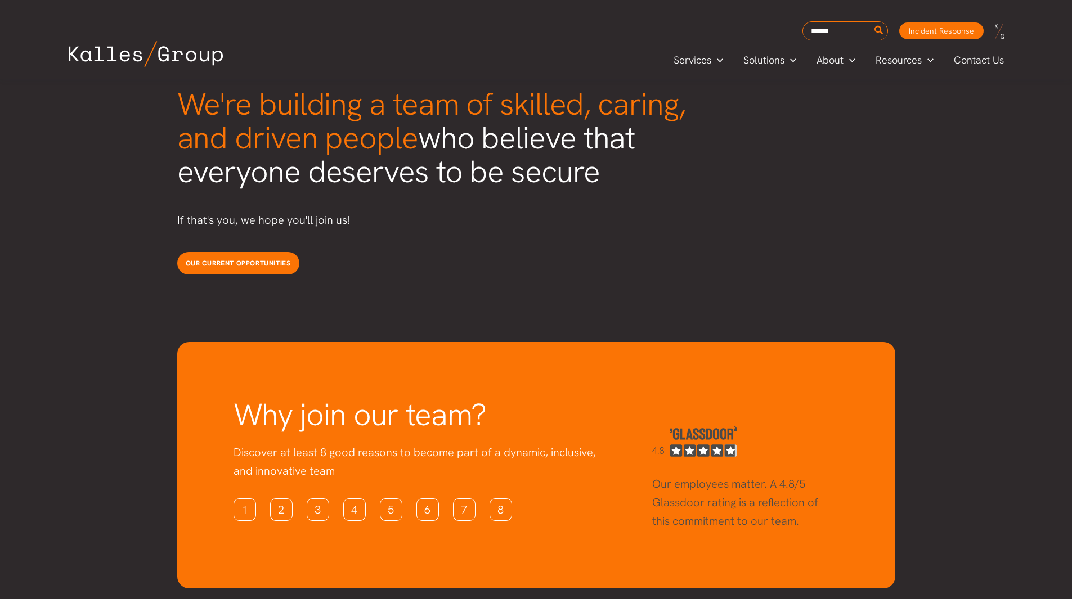  Describe the element at coordinates (904, 60) in the screenshot. I see `a: ResourcesMenu Toggle` at that location.